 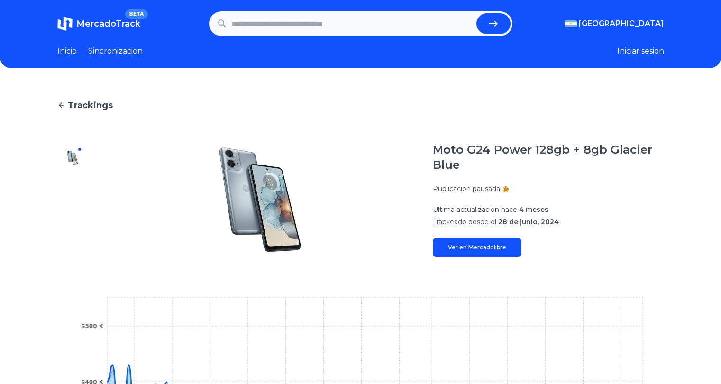 I want to click on span: MercadoTrack, so click(x=108, y=24).